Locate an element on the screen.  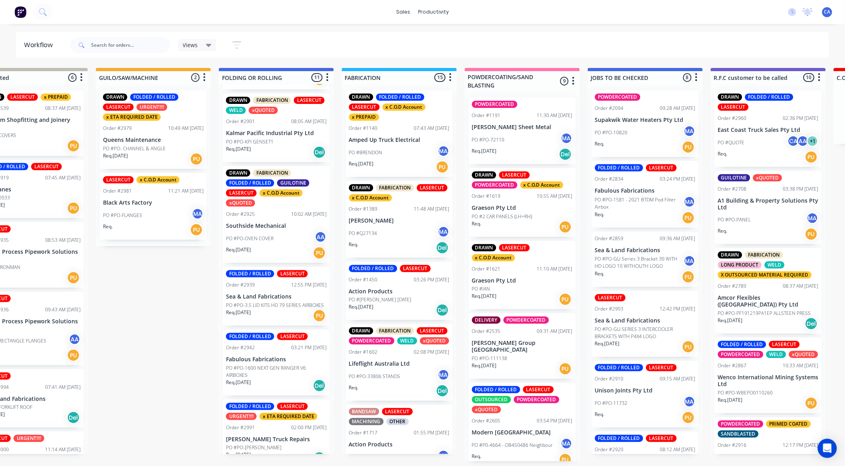
div: LONG PRODUCT is located at coordinates (740, 265).